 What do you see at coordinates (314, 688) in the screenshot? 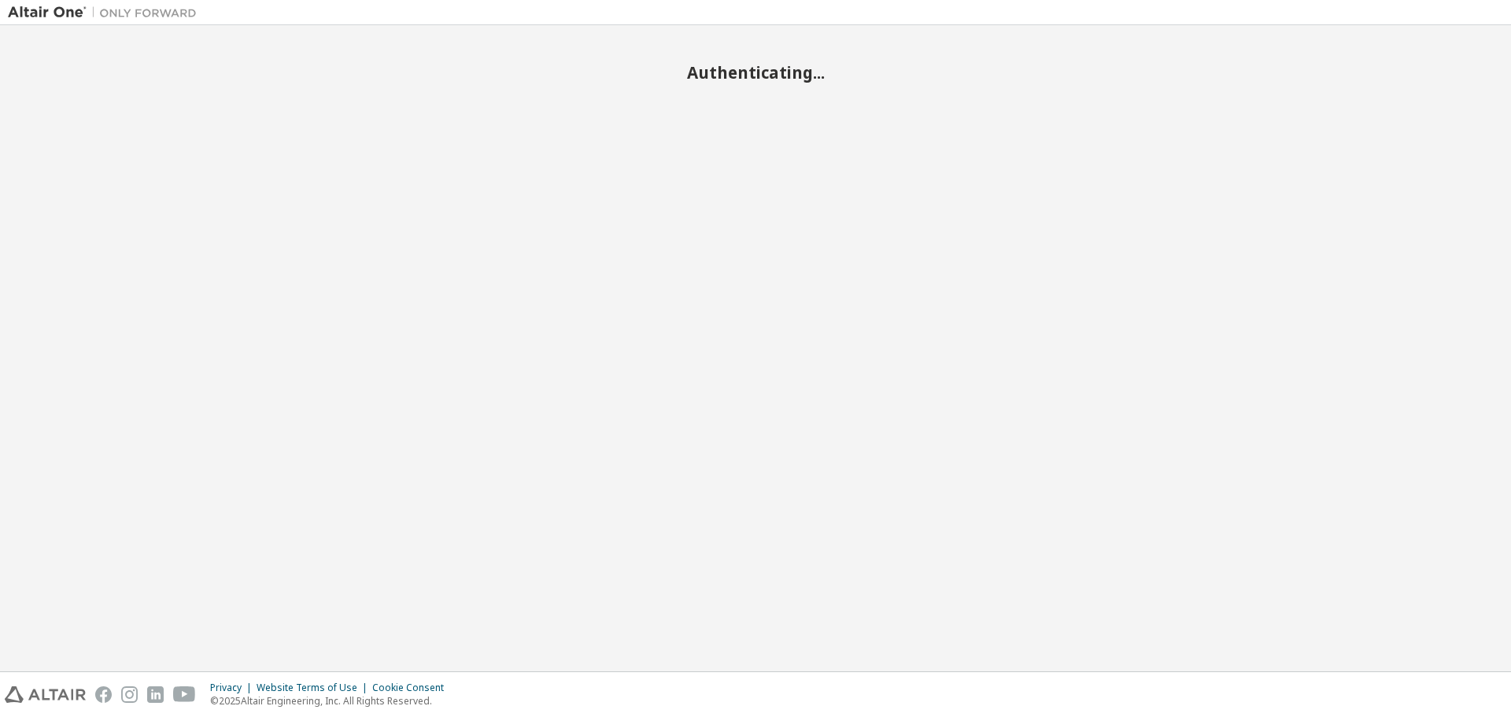
I see `div: Website Terms of Use` at bounding box center [314, 688].